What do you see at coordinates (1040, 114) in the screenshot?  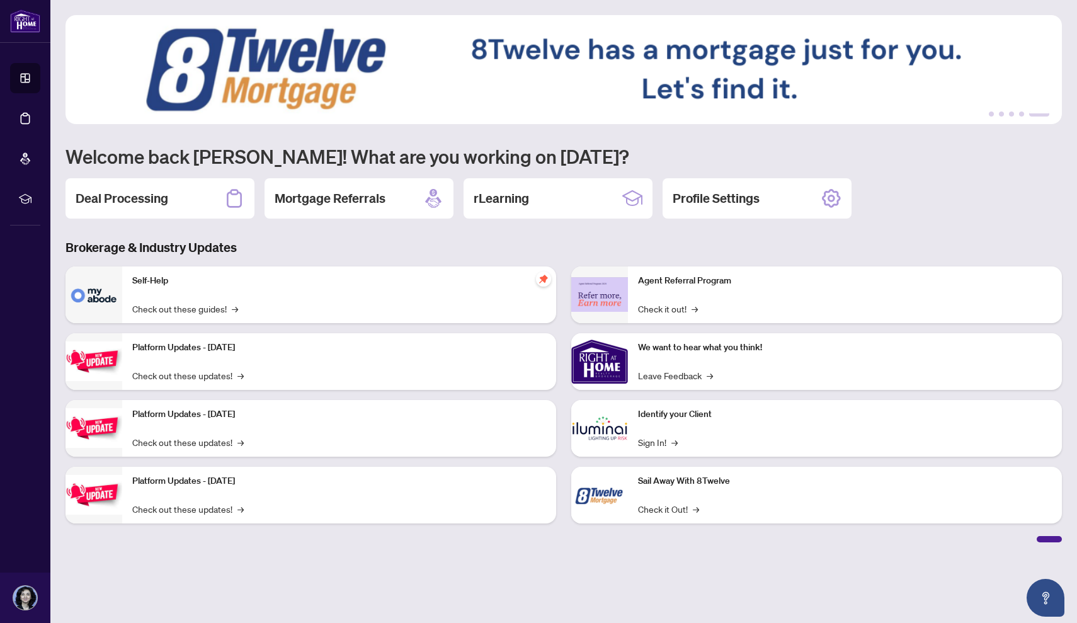 I see `button: 5` at bounding box center [1040, 114].